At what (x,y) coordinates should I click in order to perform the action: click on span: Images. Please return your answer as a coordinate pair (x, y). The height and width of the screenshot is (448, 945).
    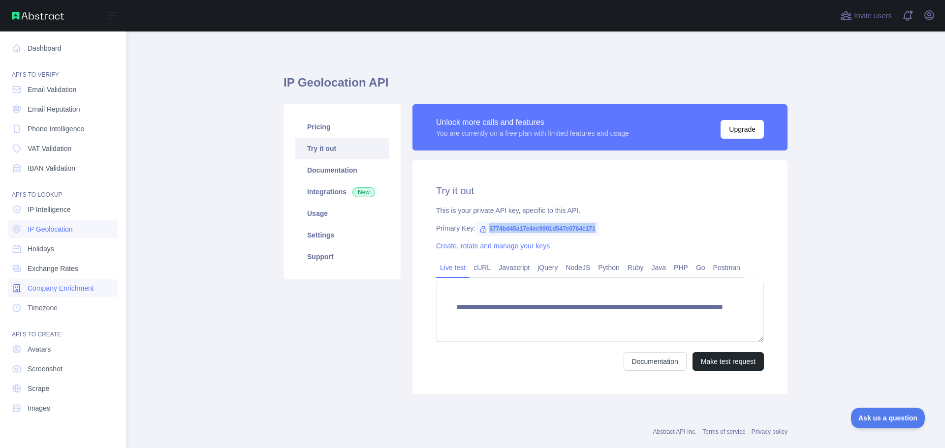
    Looking at the image, I should click on (39, 409).